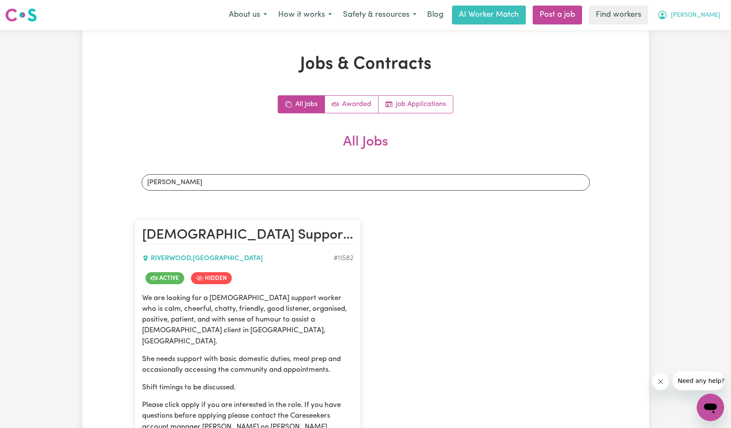 This screenshot has height=428, width=731. I want to click on p: She needs support with basic domestic duties, meal prep and occasionally accessing the community ..., so click(248, 364).